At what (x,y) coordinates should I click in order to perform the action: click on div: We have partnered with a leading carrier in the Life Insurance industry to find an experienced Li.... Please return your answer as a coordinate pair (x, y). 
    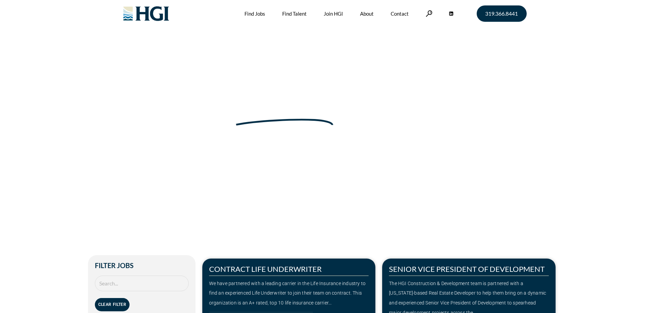
    Looking at the image, I should click on (289, 293).